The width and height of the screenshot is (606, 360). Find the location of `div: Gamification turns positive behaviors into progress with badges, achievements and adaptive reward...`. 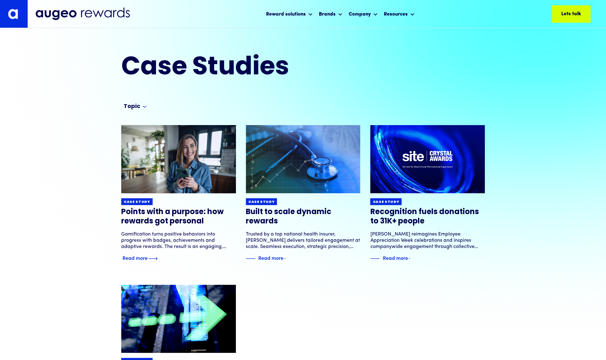

div: Gamification turns positive behaviors into progress with badges, achievements and adaptive reward... is located at coordinates (178, 240).